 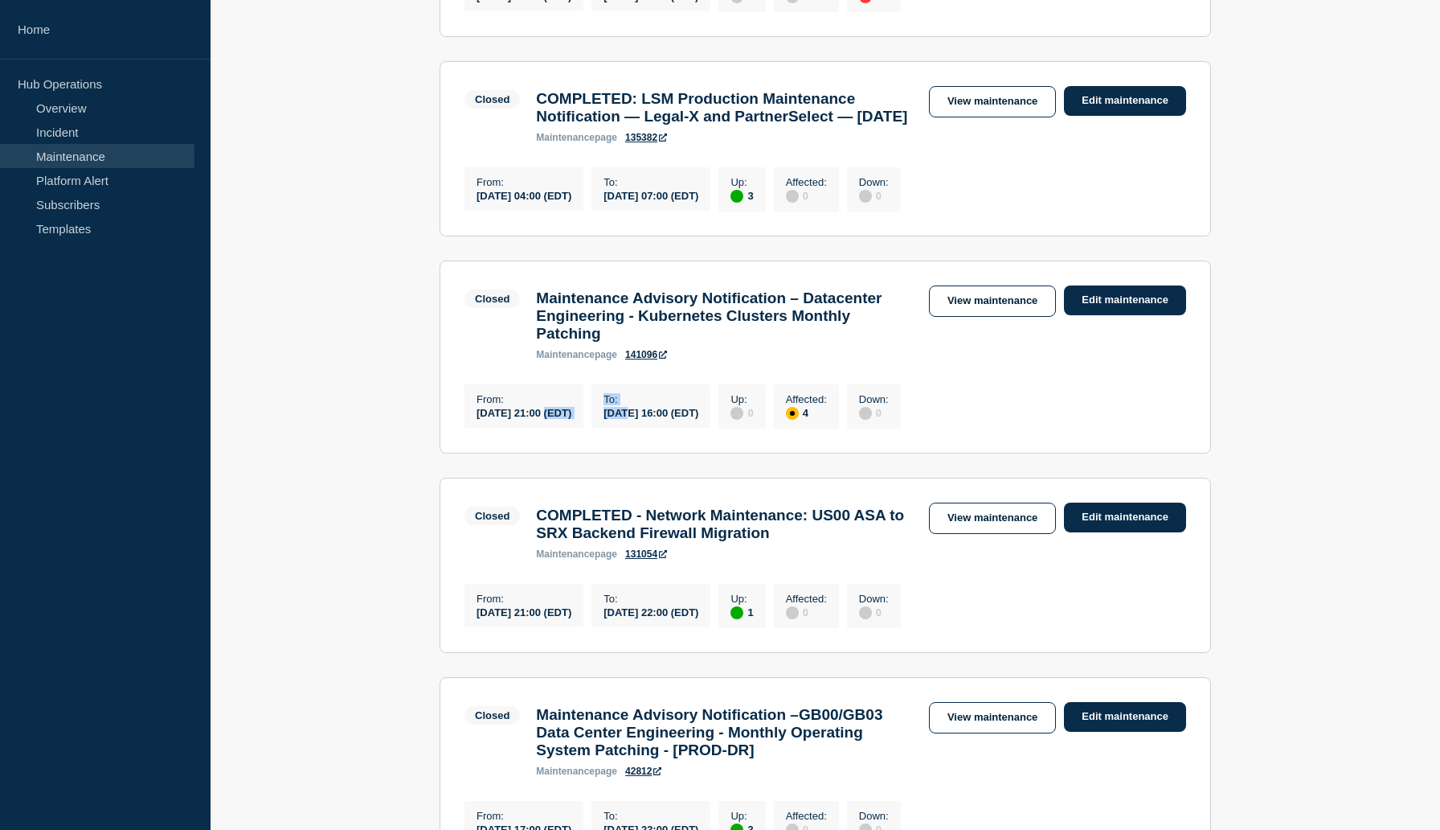 I want to click on h3: Maintenance Advisory Notification –GB00/GB03 Data Center Engineering - Monthly Operating System P..., so click(x=724, y=732).